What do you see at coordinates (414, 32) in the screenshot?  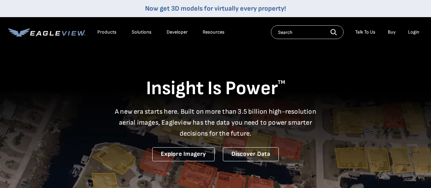 I see `div: Login` at bounding box center [414, 32].